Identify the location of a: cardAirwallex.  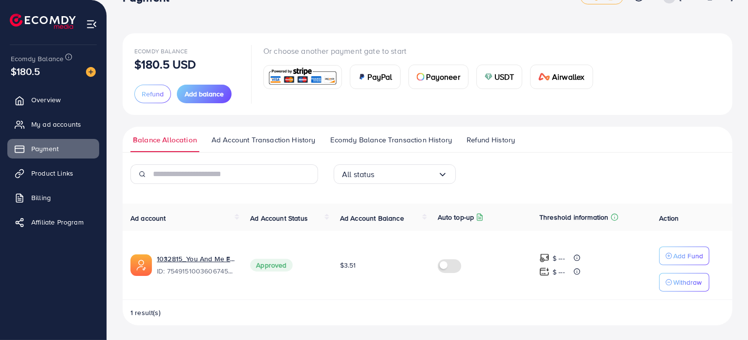
(562, 77).